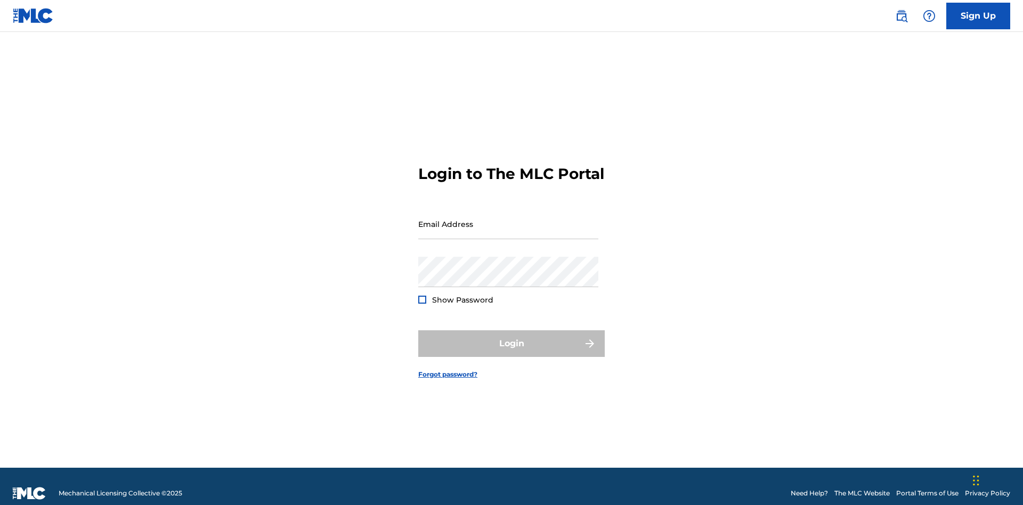 The width and height of the screenshot is (1023, 505). Describe the element at coordinates (902, 16) in the screenshot. I see `a: Public Search` at that location.